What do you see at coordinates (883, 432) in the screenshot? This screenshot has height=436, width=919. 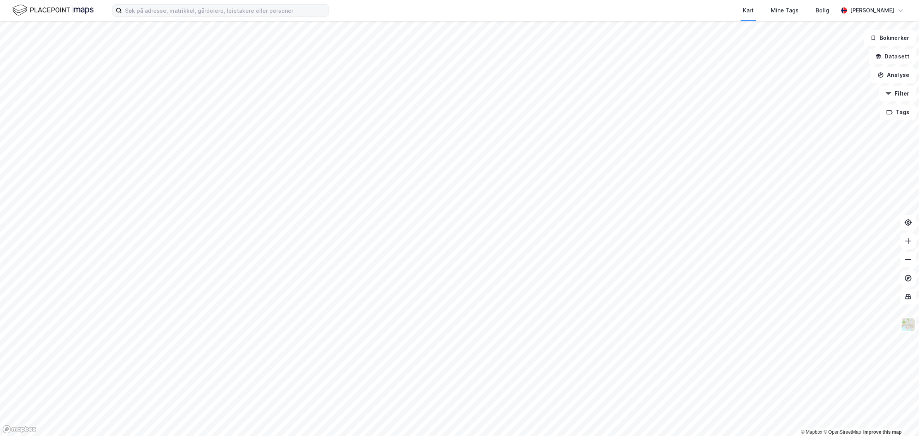 I see `a: Improve this map` at bounding box center [883, 432].